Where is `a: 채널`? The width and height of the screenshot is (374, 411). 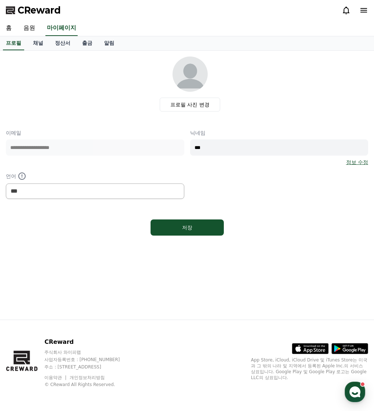
a: 채널 is located at coordinates (38, 43).